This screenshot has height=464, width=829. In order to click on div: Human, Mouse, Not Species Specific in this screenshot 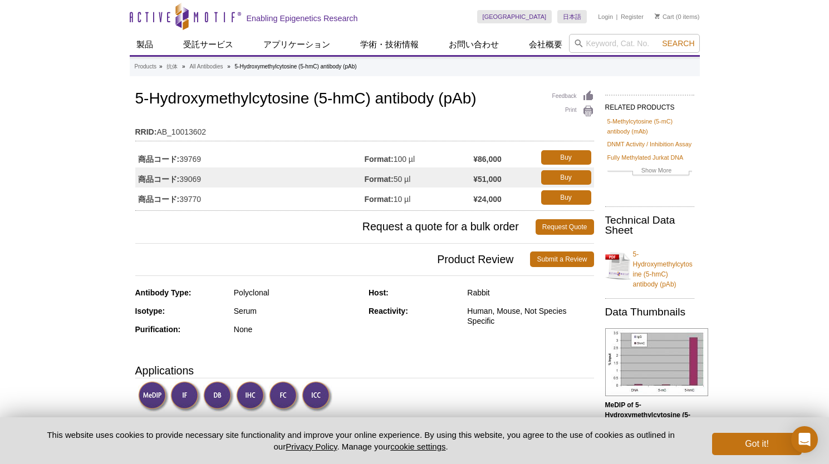, I will do `click(530, 316)`.